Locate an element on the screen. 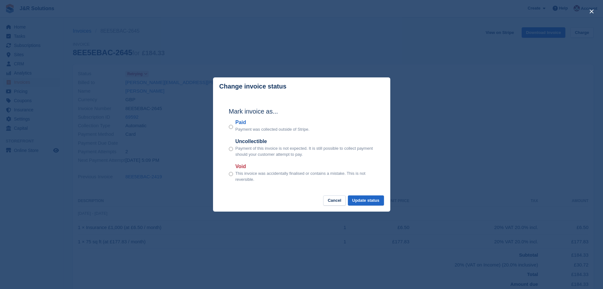  p: Payment was collected outside of Stripe. is located at coordinates (273, 129).